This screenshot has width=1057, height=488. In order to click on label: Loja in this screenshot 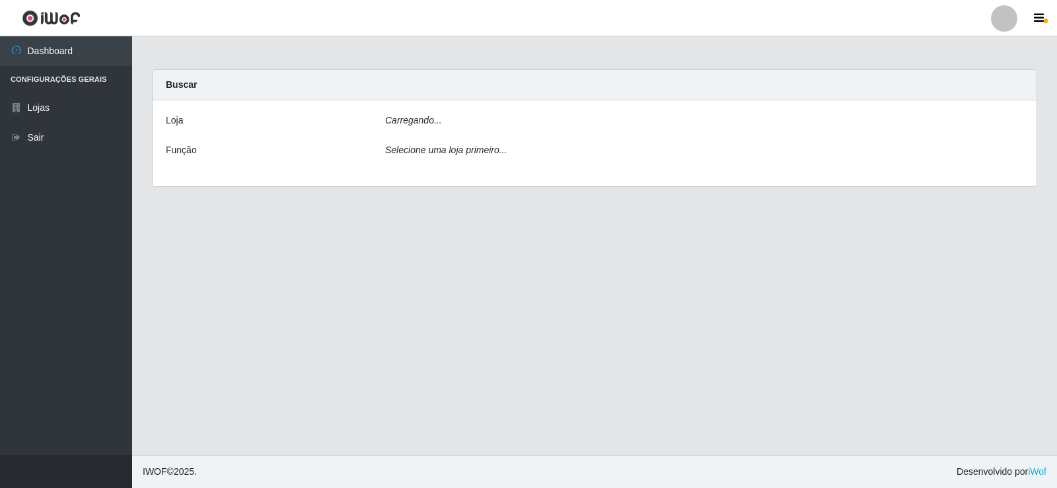, I will do `click(174, 120)`.